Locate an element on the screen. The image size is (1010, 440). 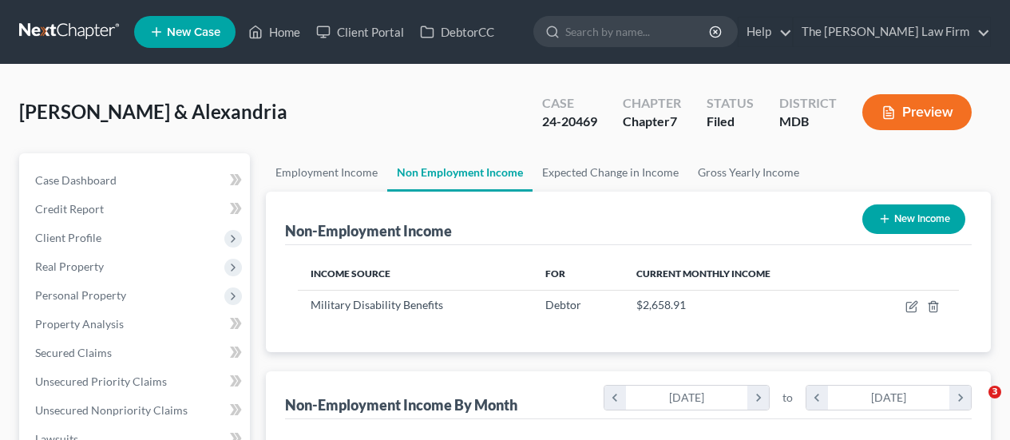
span: New Case is located at coordinates (193, 32).